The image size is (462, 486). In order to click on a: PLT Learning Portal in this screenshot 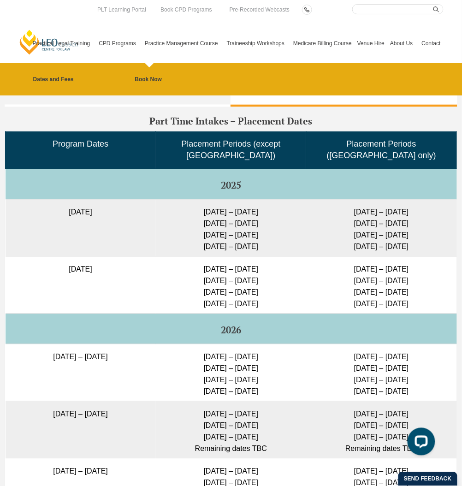, I will do `click(122, 10)`.